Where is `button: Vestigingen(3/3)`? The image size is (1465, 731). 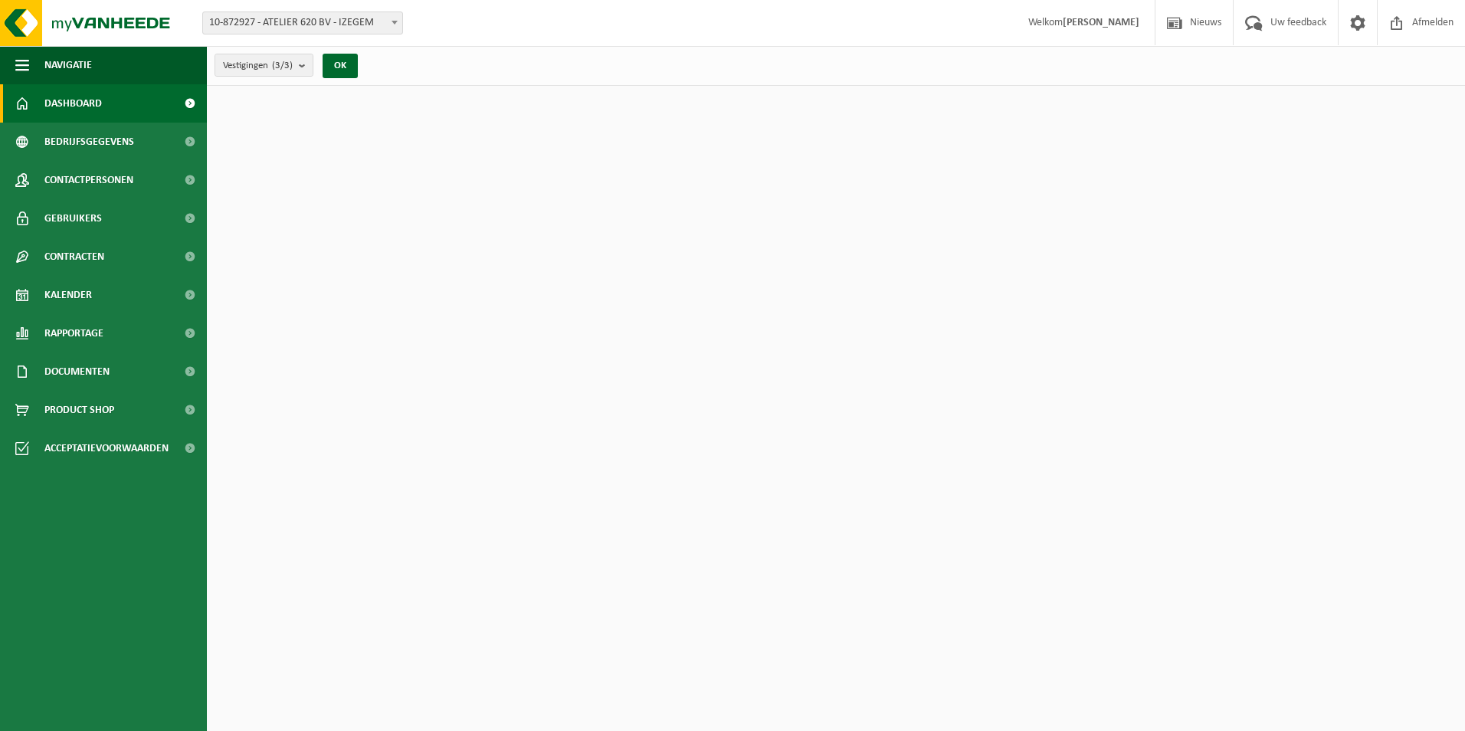
button: Vestigingen(3/3) is located at coordinates (264, 65).